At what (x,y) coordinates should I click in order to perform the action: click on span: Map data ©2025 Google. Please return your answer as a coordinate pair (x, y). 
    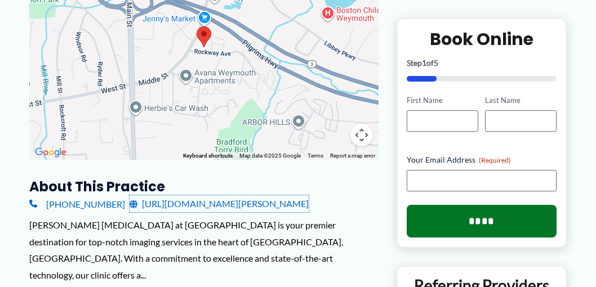
    Looking at the image, I should click on (270, 155).